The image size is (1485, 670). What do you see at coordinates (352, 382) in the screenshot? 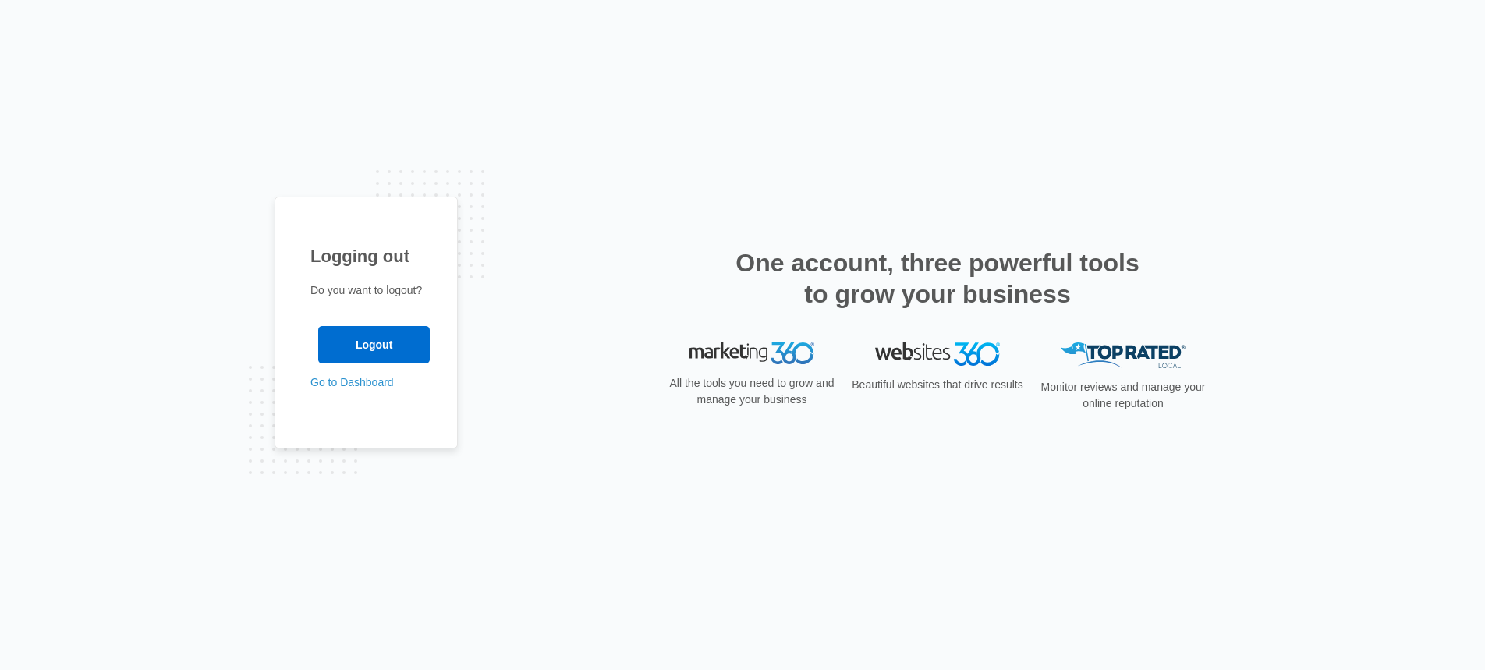
I see `a: Go to Dashboard` at bounding box center [352, 382].